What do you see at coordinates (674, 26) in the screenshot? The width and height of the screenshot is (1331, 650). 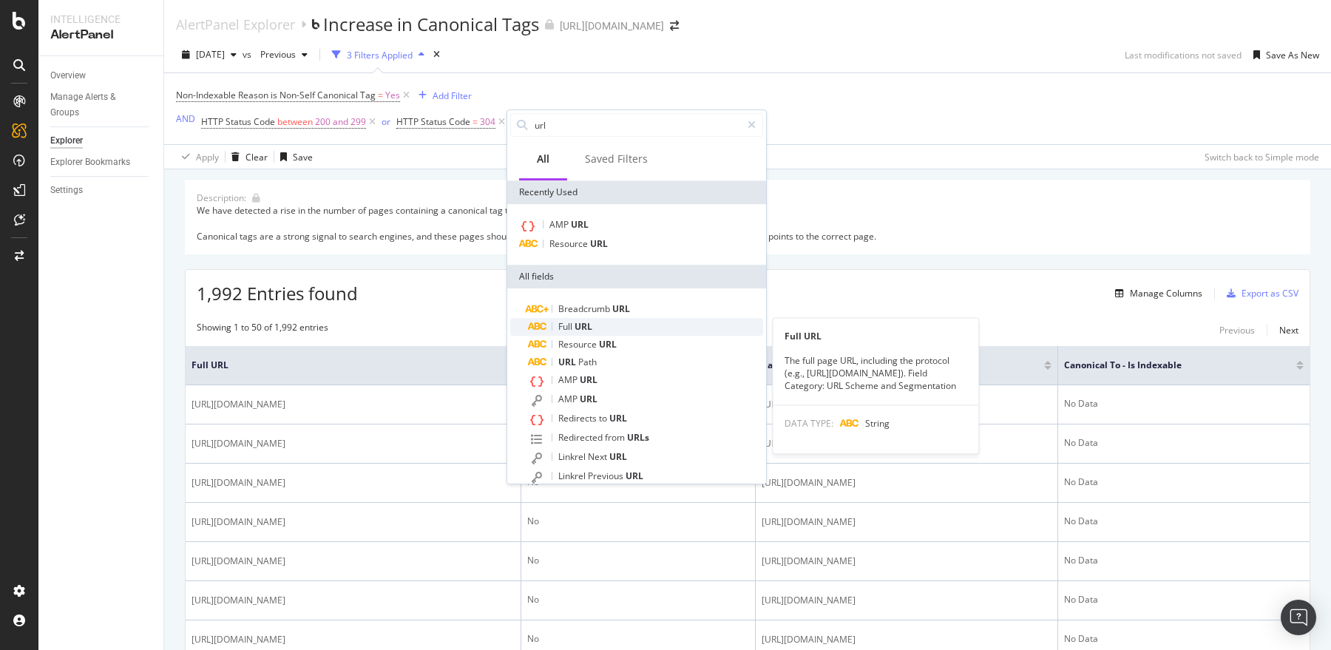 I see `div: arrow-right-arrow-left` at bounding box center [674, 26].